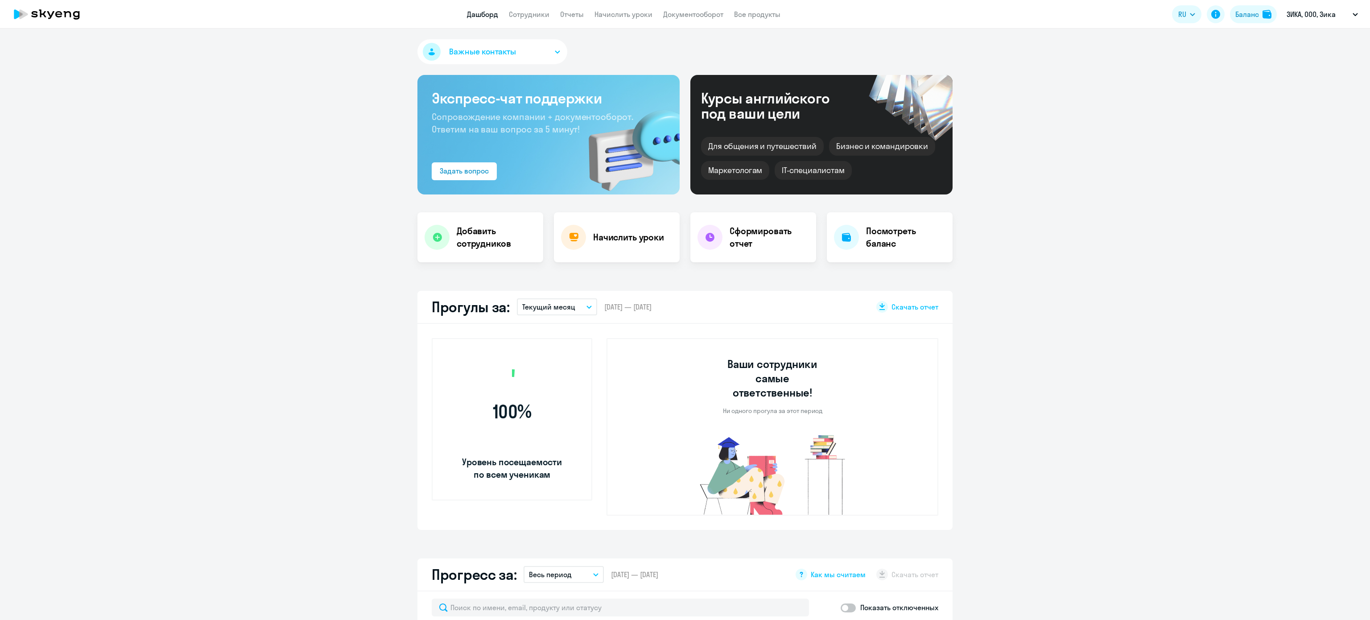 This screenshot has height=620, width=1370. Describe the element at coordinates (693, 14) in the screenshot. I see `a: Документооборот` at that location.